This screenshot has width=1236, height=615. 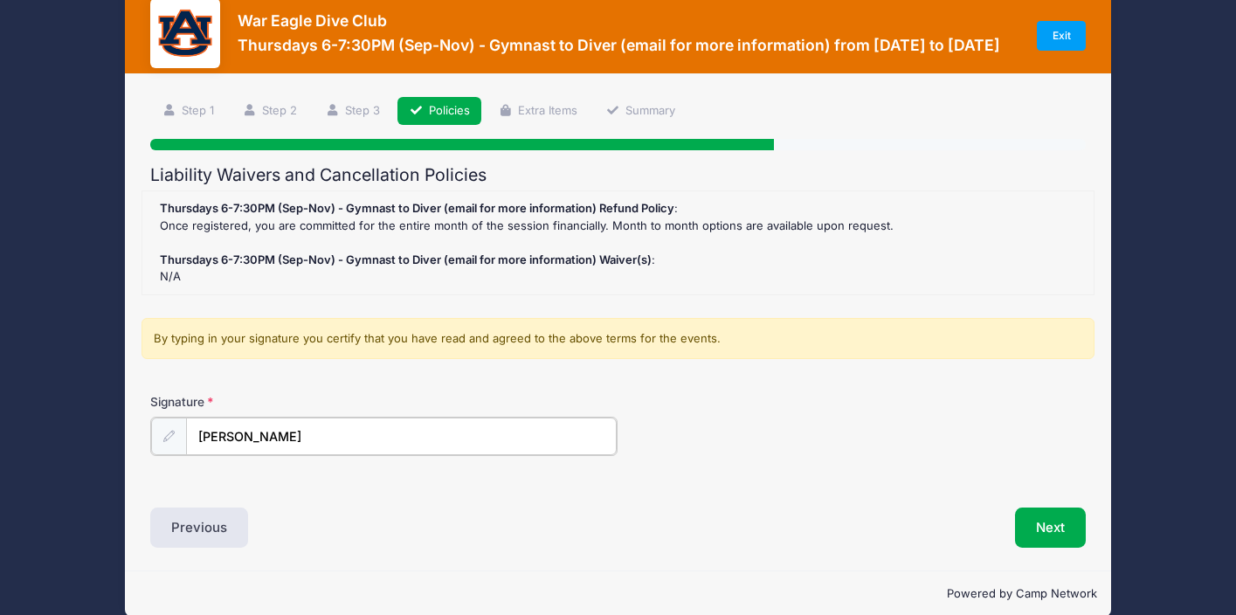 I want to click on a: Summary, so click(x=640, y=111).